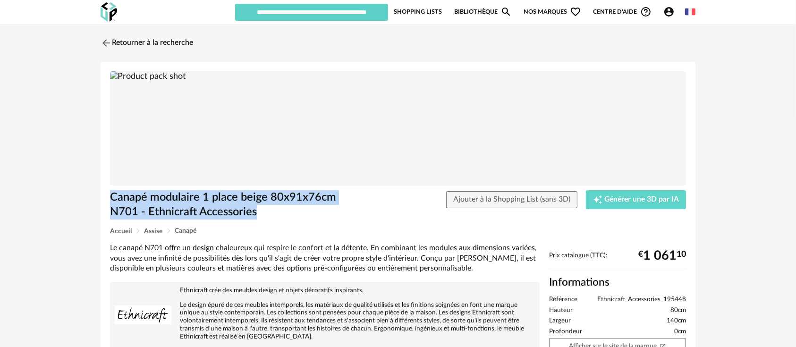 The width and height of the screenshot is (796, 347). Describe the element at coordinates (691, 12) in the screenshot. I see `img: fr` at that location.